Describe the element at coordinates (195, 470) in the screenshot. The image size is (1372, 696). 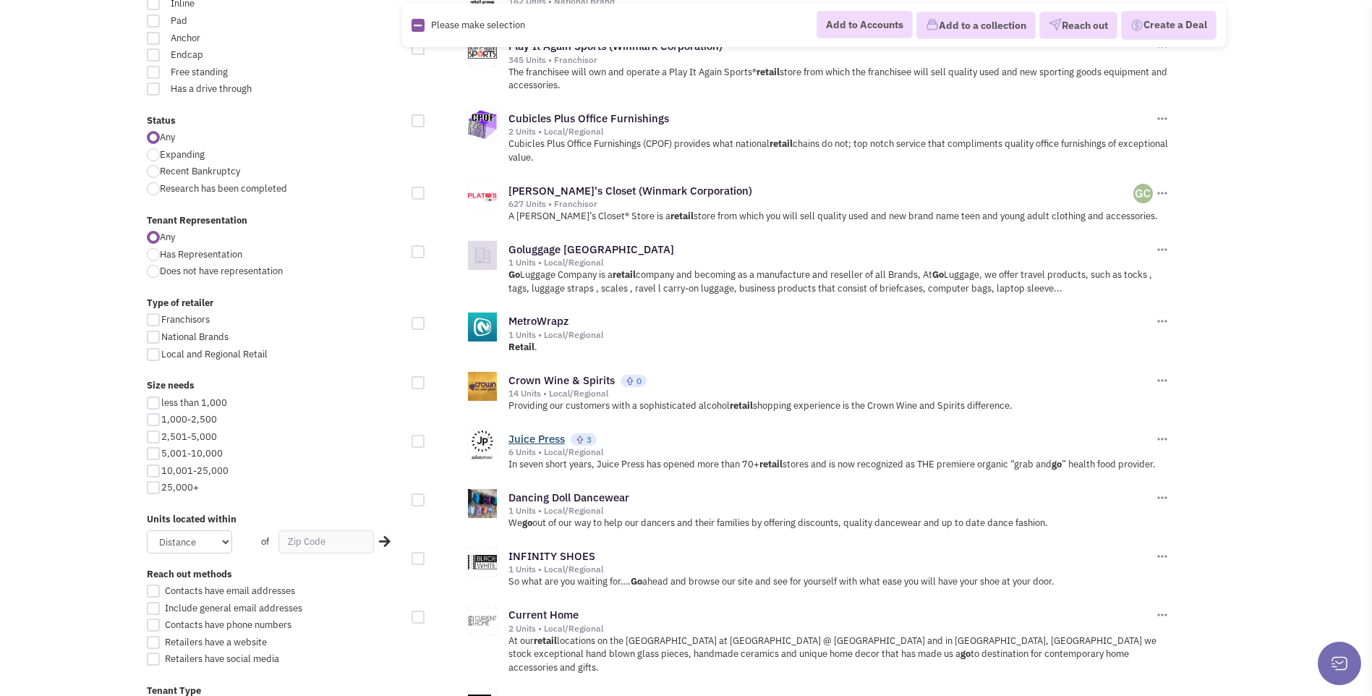
I see `span: 10,001-25,000` at that location.